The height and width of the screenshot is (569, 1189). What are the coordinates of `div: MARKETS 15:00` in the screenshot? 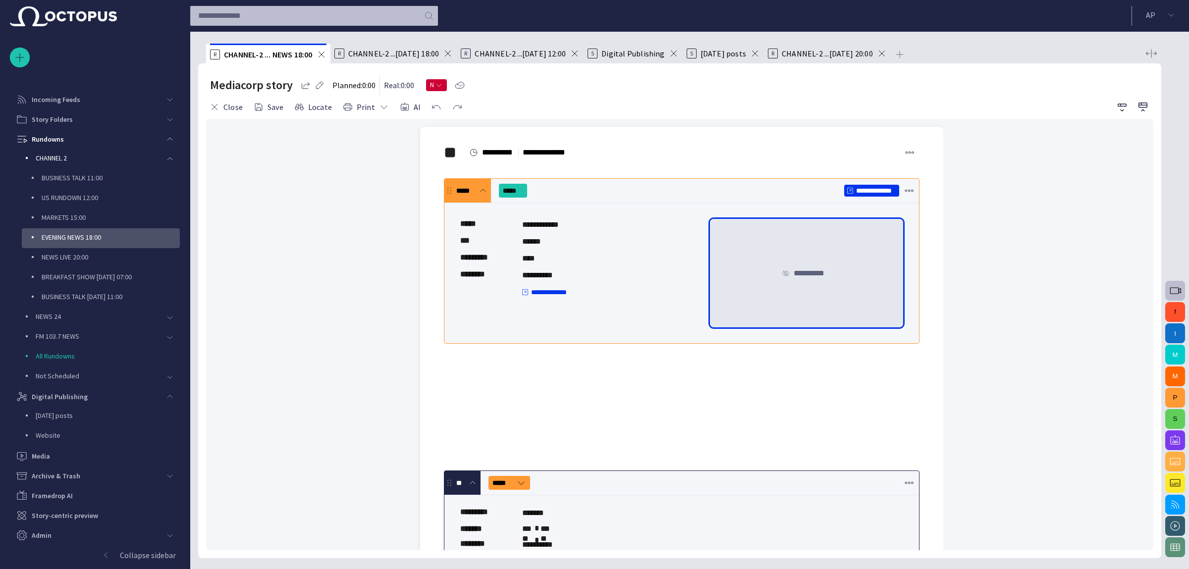 It's located at (101, 218).